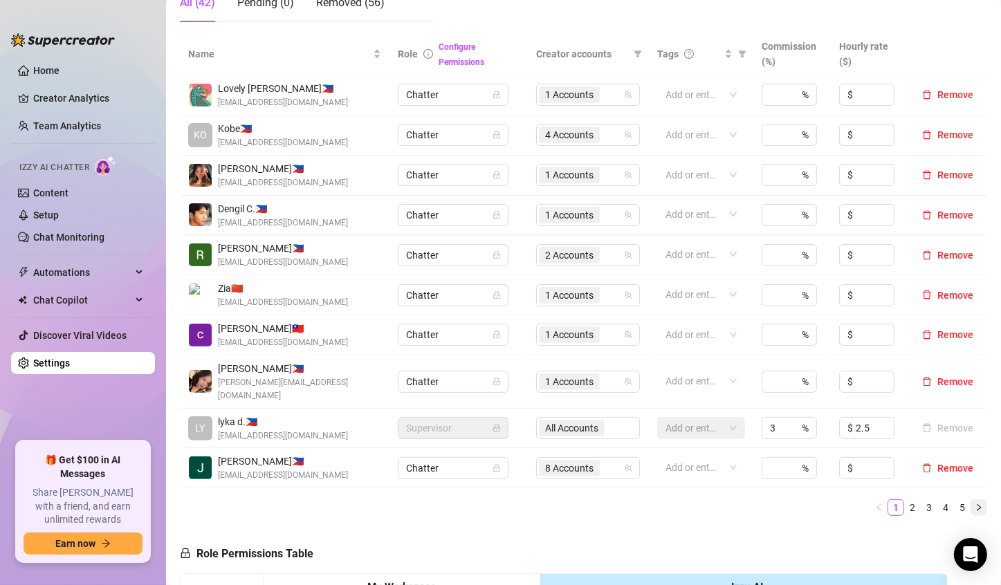  Describe the element at coordinates (83, 544) in the screenshot. I see `button: Earn nowarrow-right` at that location.